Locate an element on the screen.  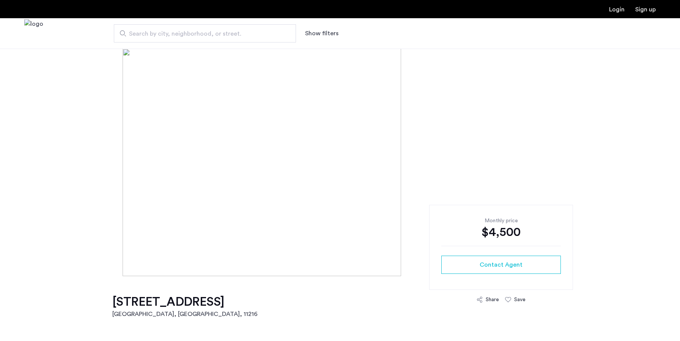
img: logo is located at coordinates (34, 33).